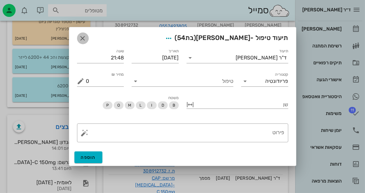 The image size is (365, 193). Describe the element at coordinates (225, 38) in the screenshot. I see `span: תיעוד טיפול -` at that location.